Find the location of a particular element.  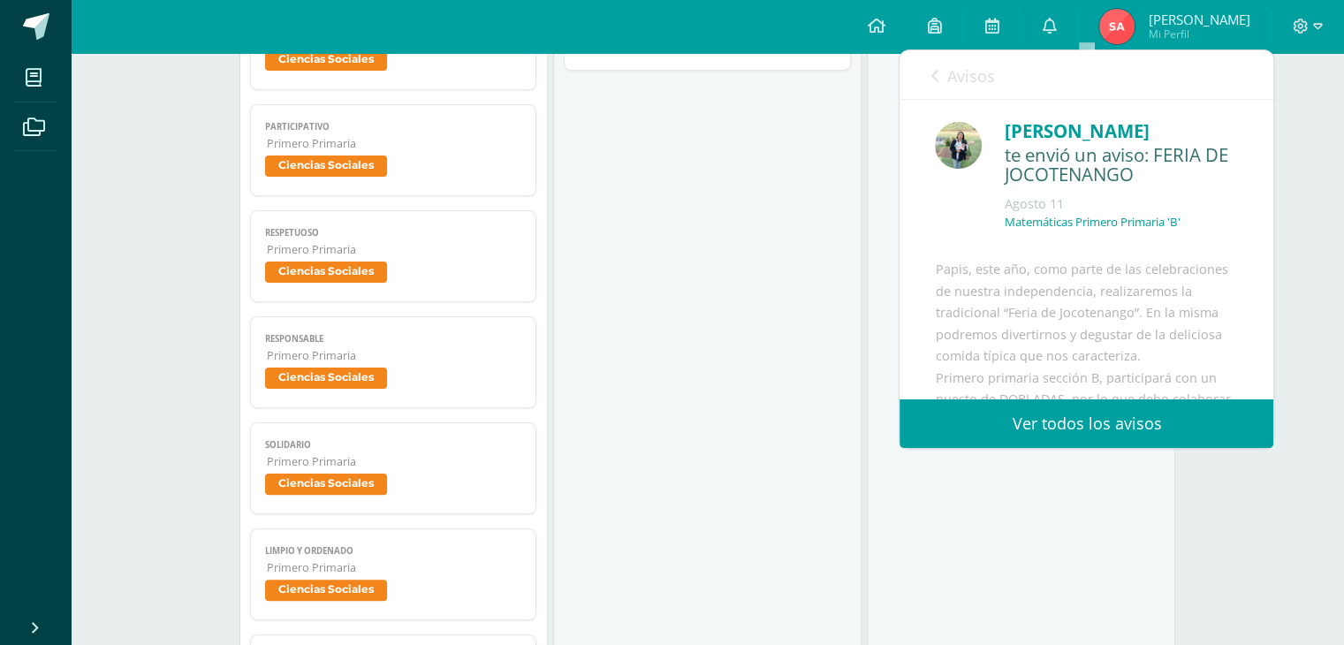

span: Avisos is located at coordinates (970, 76).